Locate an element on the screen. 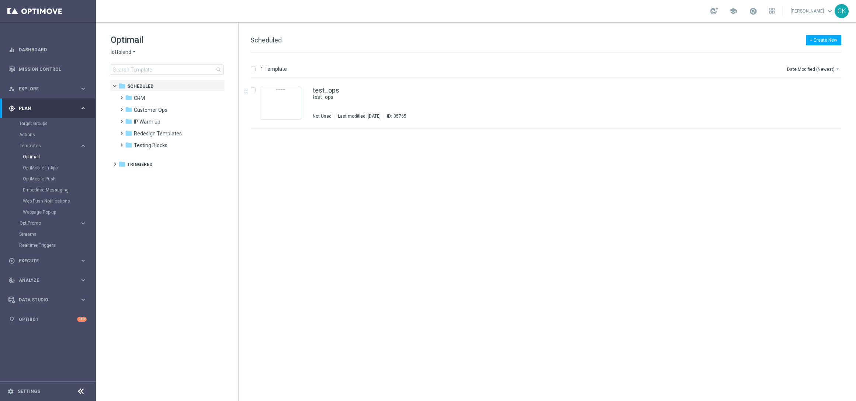 The image size is (856, 401). div: OptiPromo keyboard_arrow_right is located at coordinates (53, 223).